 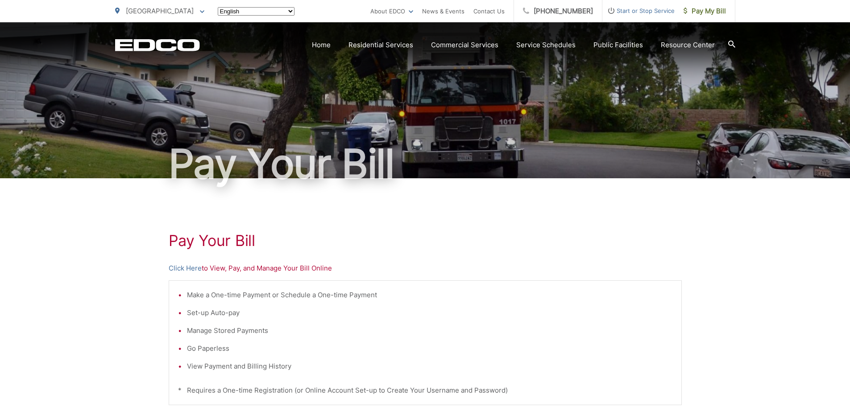 What do you see at coordinates (429, 367) in the screenshot?
I see `li: View Payment and Billing History` at bounding box center [429, 367].